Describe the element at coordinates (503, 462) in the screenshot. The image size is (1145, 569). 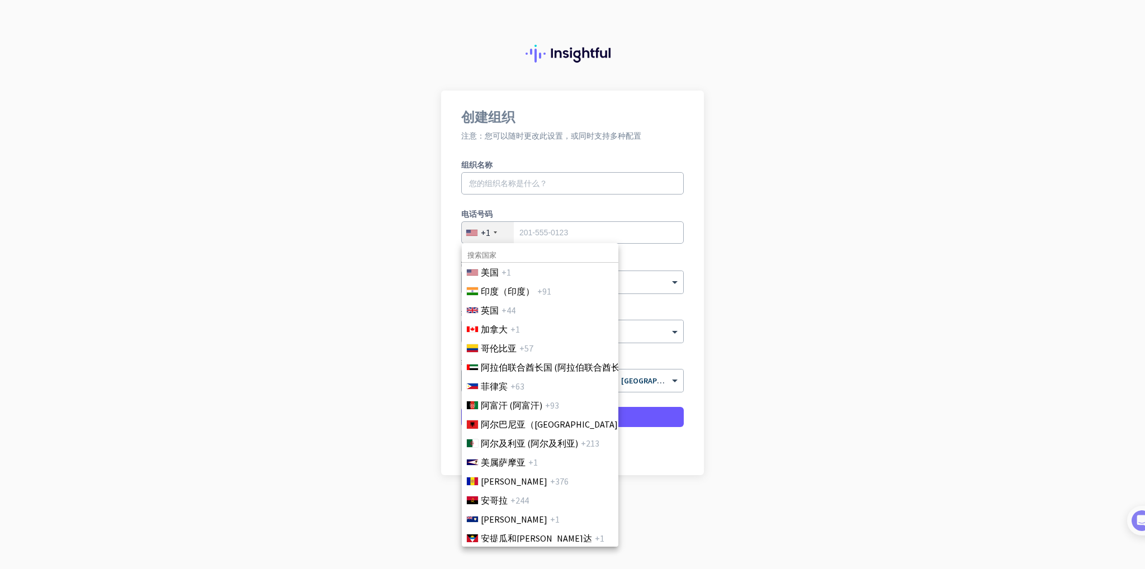
I see `font: 美属萨摩亚` at that location.